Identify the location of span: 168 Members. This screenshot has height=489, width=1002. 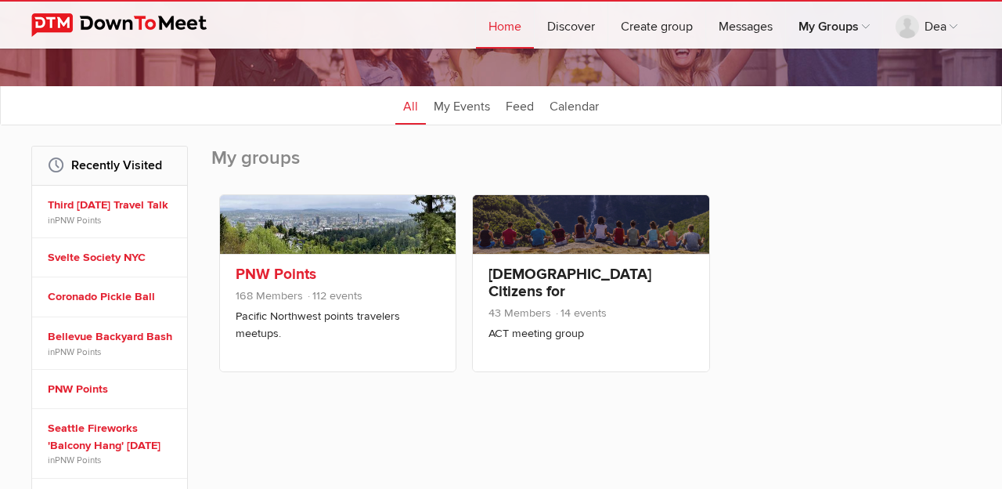
(269, 295).